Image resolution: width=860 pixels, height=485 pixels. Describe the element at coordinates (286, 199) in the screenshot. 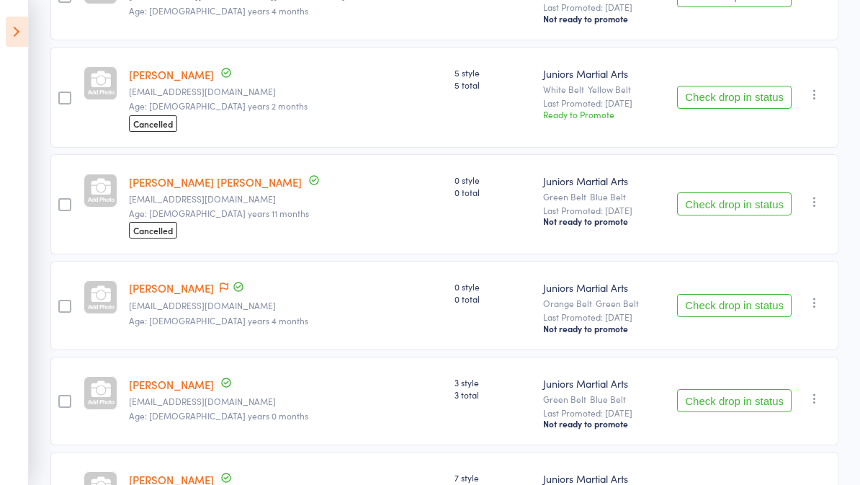

I see `small: GKARTHIKSELVAM@GMAIL.COM` at that location.